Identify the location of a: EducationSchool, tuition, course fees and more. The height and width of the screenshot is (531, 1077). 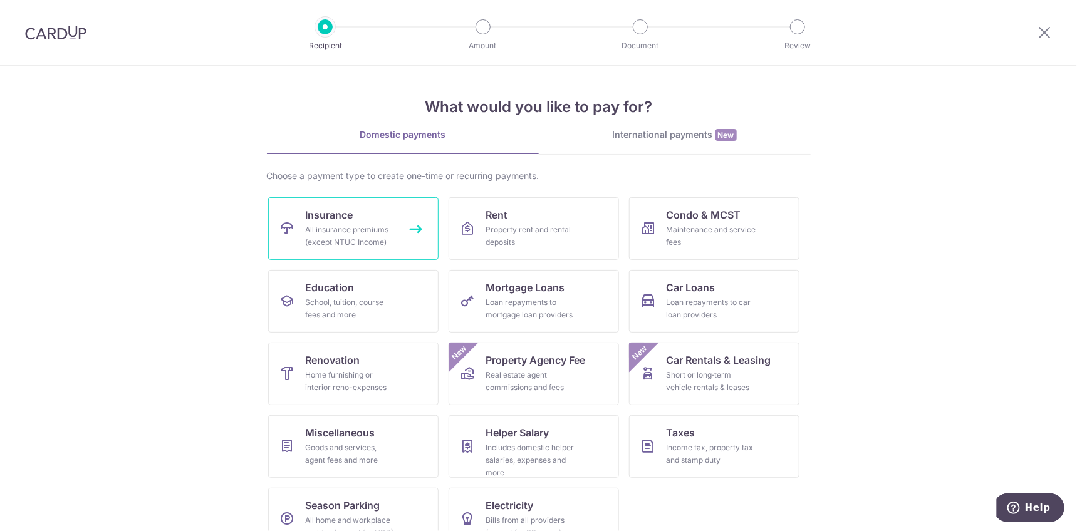
(353, 301).